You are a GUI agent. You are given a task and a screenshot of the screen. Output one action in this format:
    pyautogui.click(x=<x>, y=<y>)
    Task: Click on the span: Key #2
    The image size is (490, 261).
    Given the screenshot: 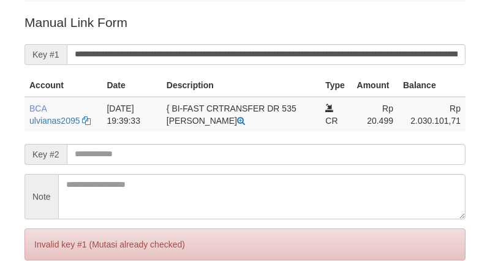 What is the action you would take?
    pyautogui.click(x=45, y=154)
    